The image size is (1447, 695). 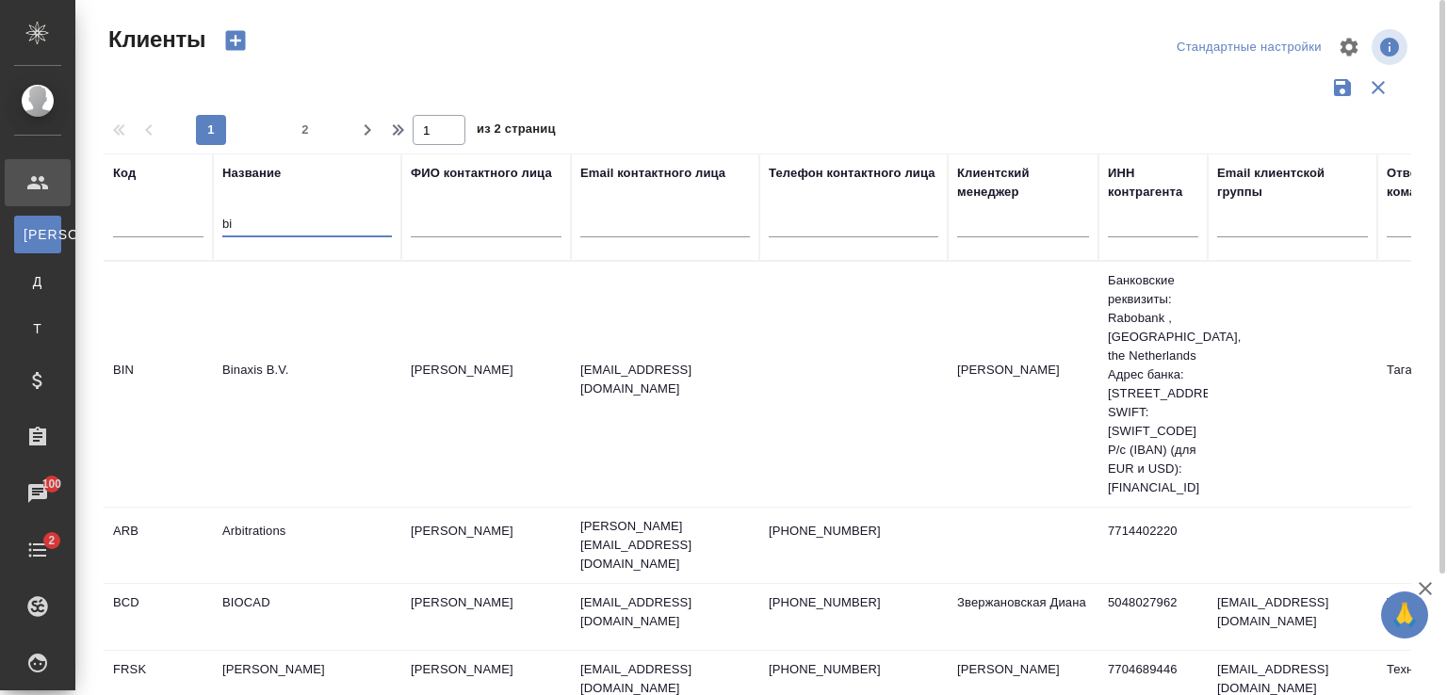 What do you see at coordinates (307, 545) in the screenshot?
I see `td: Arbitrations` at bounding box center [307, 545].